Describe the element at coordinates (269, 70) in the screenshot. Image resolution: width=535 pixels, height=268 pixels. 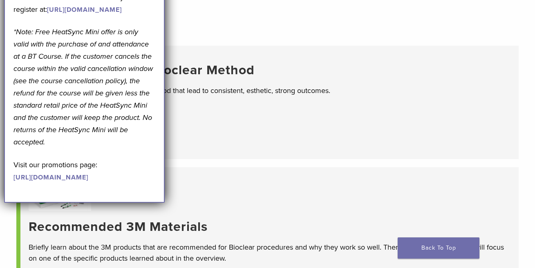
I see `a: The 5 Pillars of the Bioclear Method` at that location.